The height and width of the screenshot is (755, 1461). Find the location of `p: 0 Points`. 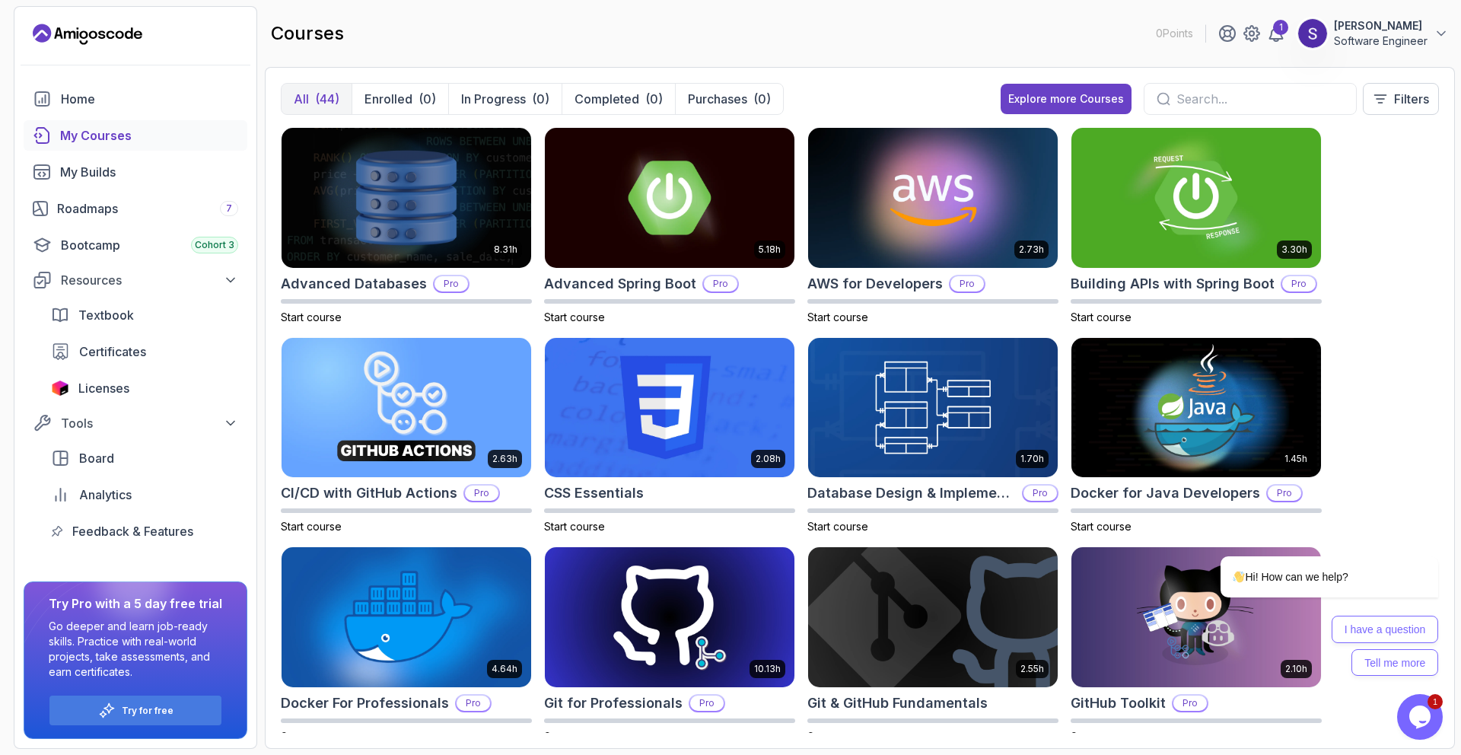

p: 0 Points is located at coordinates (1174, 33).